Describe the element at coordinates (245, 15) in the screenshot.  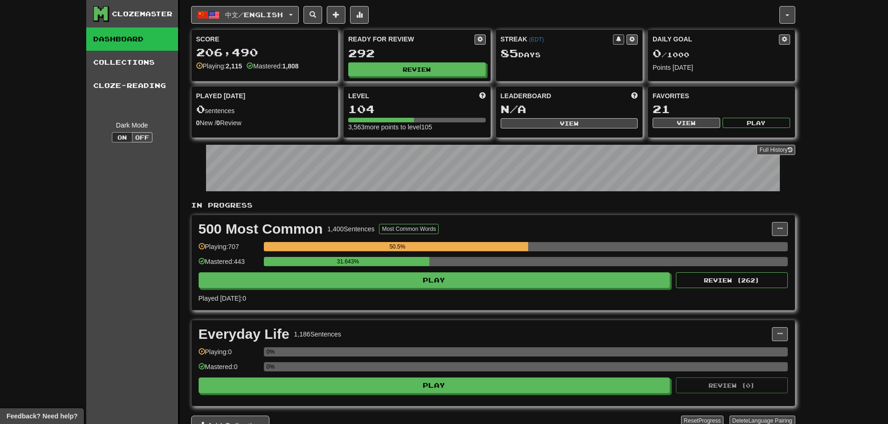
I see `button: 中文/English` at that location.